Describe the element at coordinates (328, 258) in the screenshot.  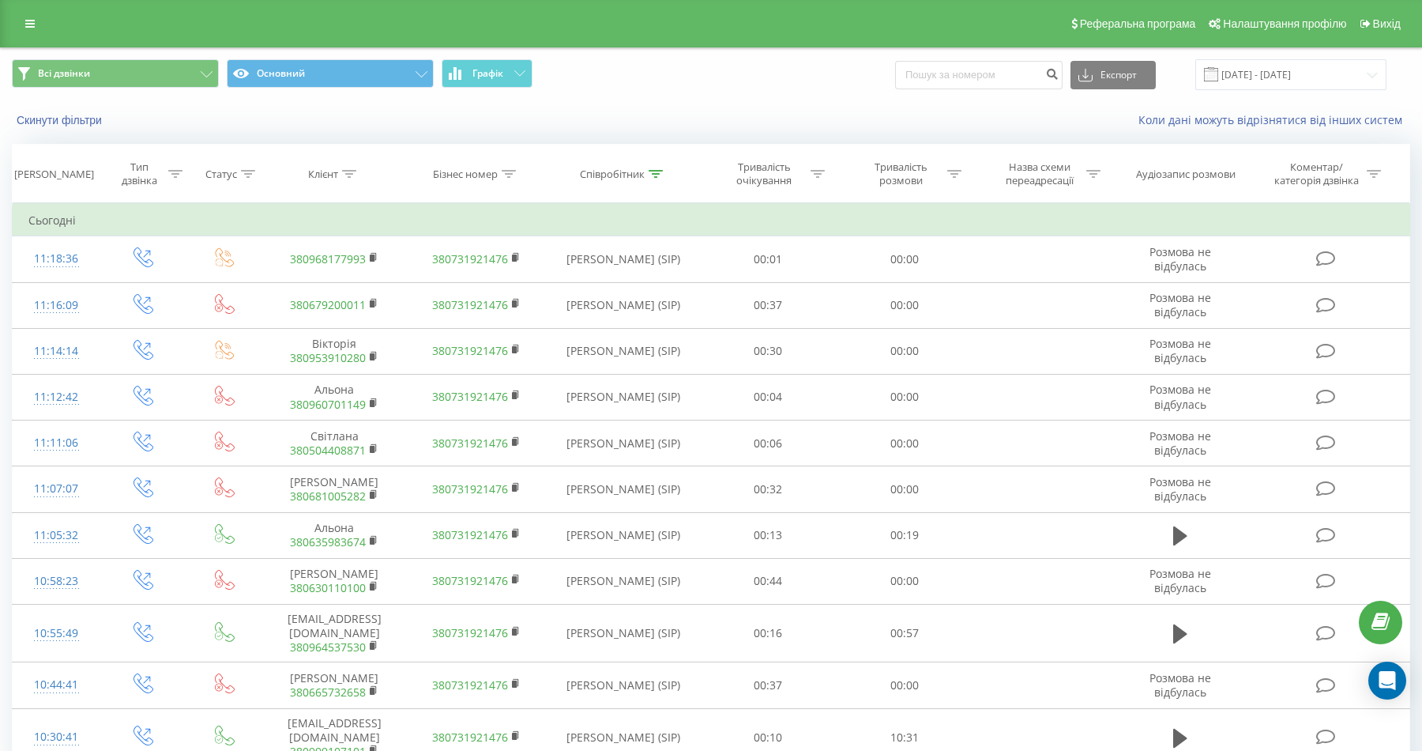
I see `a: 380968177993` at that location.